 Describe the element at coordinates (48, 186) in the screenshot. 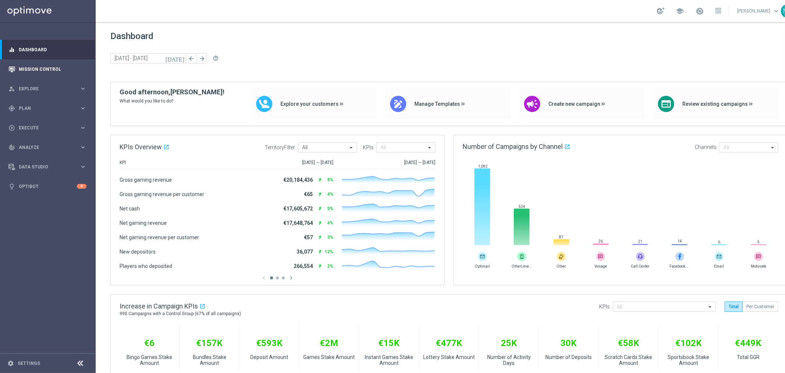

I see `div: Optibot` at that location.